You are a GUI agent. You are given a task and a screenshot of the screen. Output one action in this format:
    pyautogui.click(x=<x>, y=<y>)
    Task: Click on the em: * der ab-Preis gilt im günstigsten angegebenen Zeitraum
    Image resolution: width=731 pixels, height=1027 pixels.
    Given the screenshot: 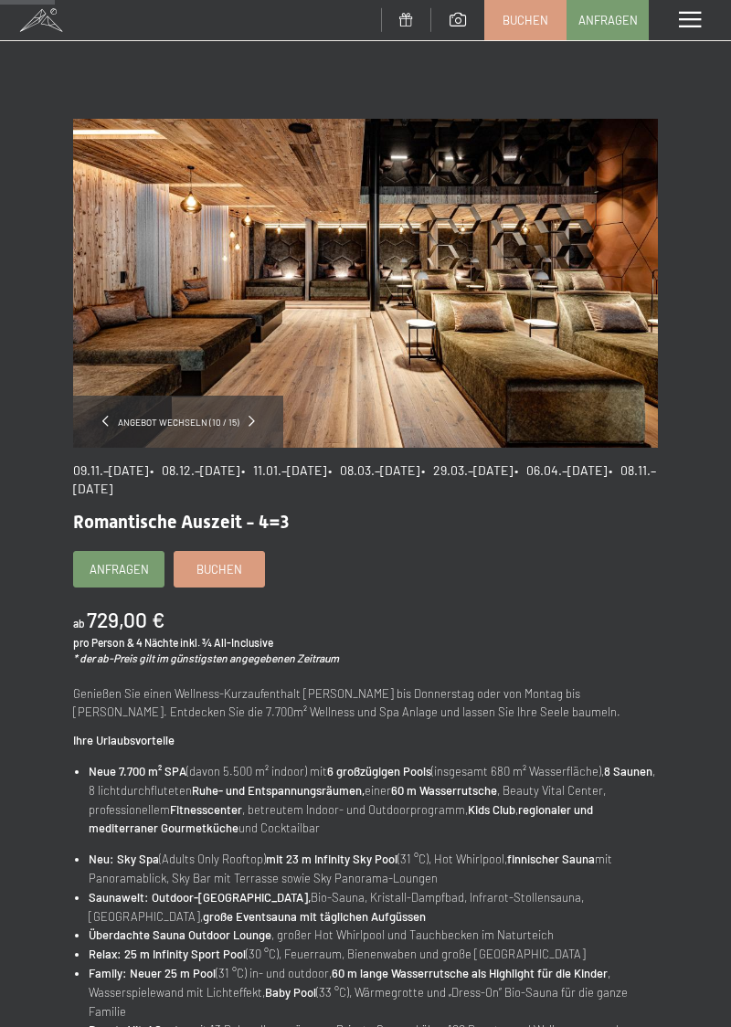 What is the action you would take?
    pyautogui.click(x=206, y=658)
    